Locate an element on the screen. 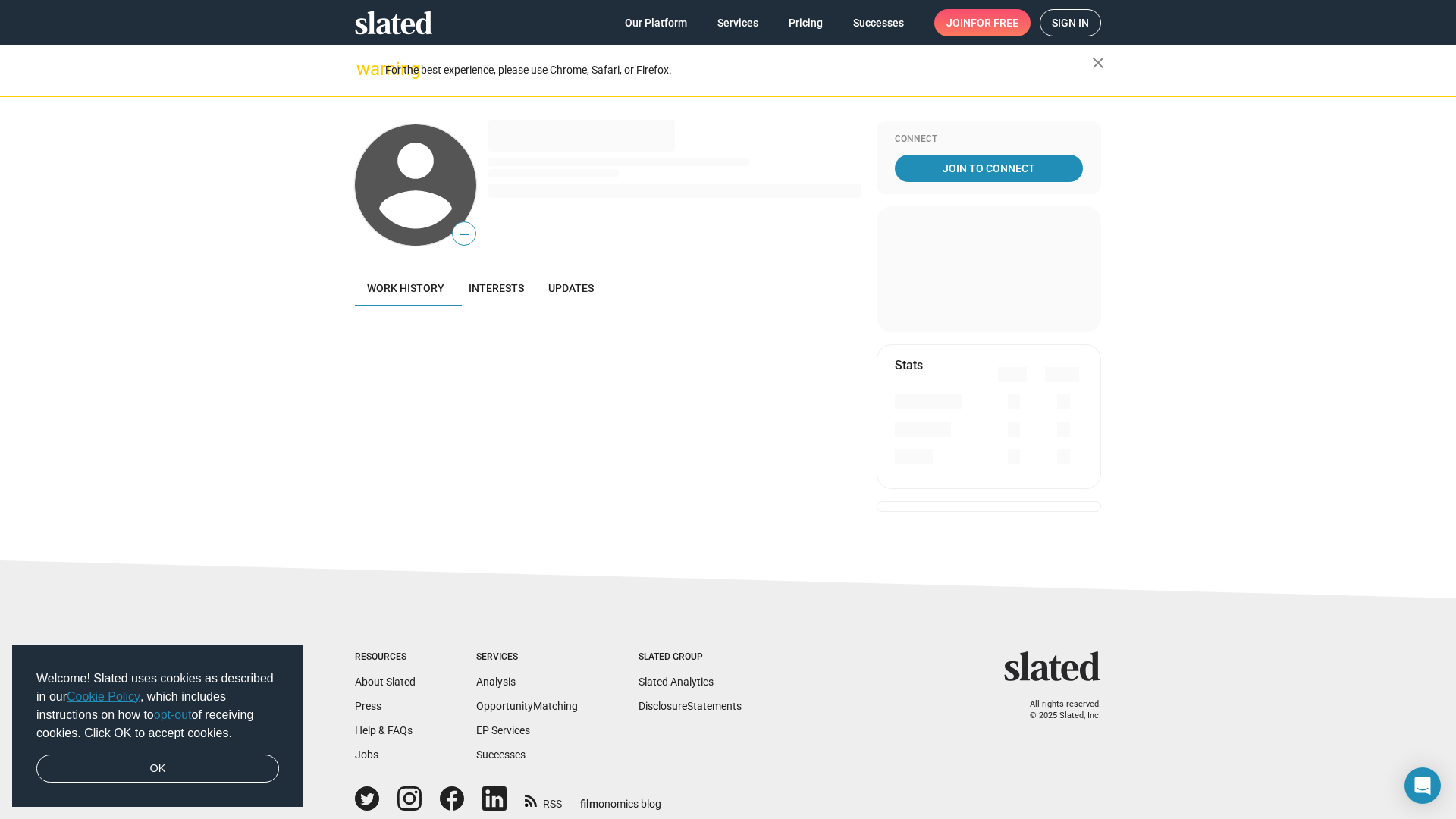 The width and height of the screenshot is (1456, 819). span: Work history is located at coordinates (406, 288).